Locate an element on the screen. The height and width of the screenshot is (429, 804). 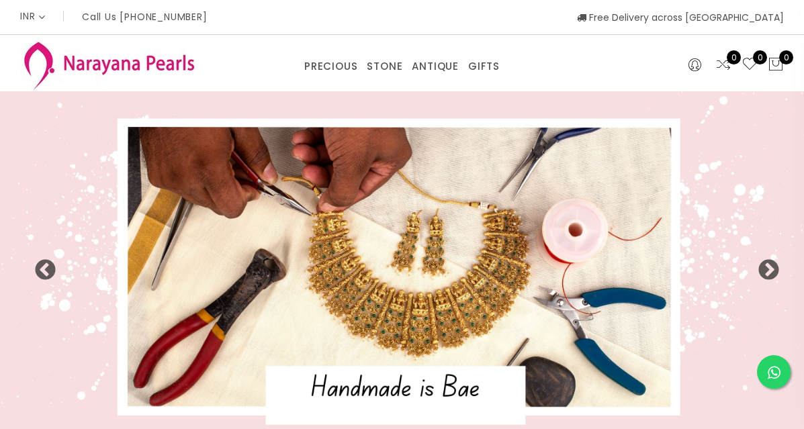
a: STONE is located at coordinates (384, 67).